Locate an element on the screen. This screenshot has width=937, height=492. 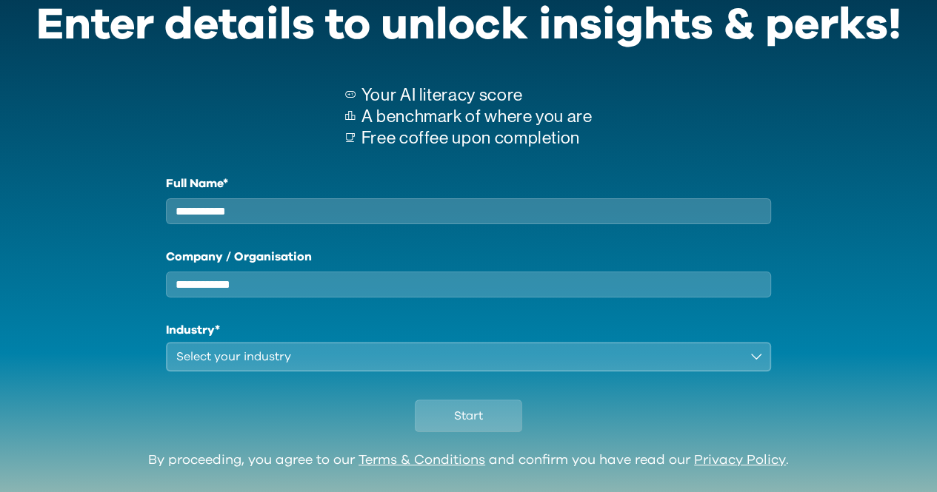
a: Terms & Conditions is located at coordinates (421, 461).